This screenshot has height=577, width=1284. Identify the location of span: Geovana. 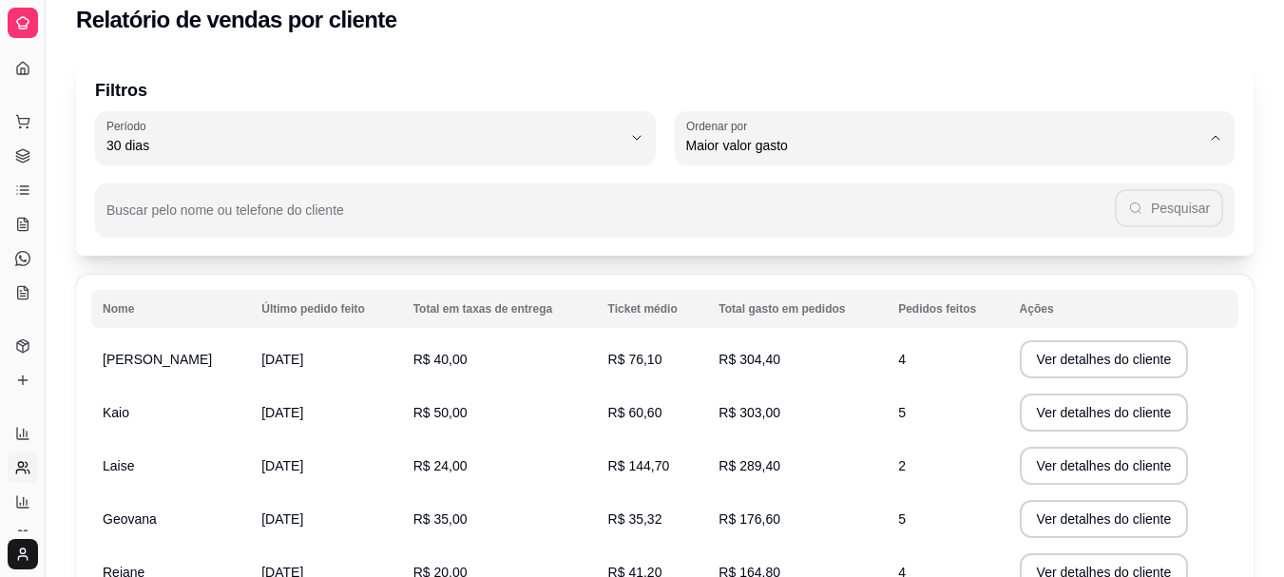
(129, 519).